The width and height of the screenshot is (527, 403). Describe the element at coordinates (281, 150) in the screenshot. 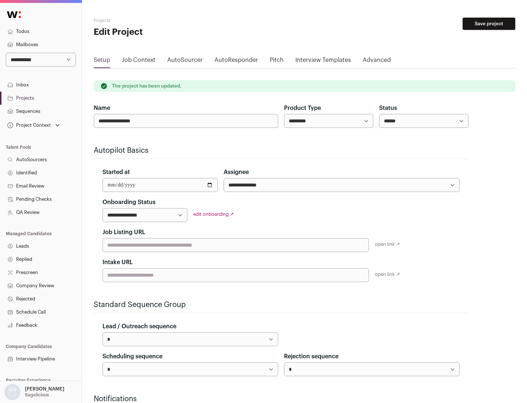

I see `h2: Autopilot Basics` at that location.